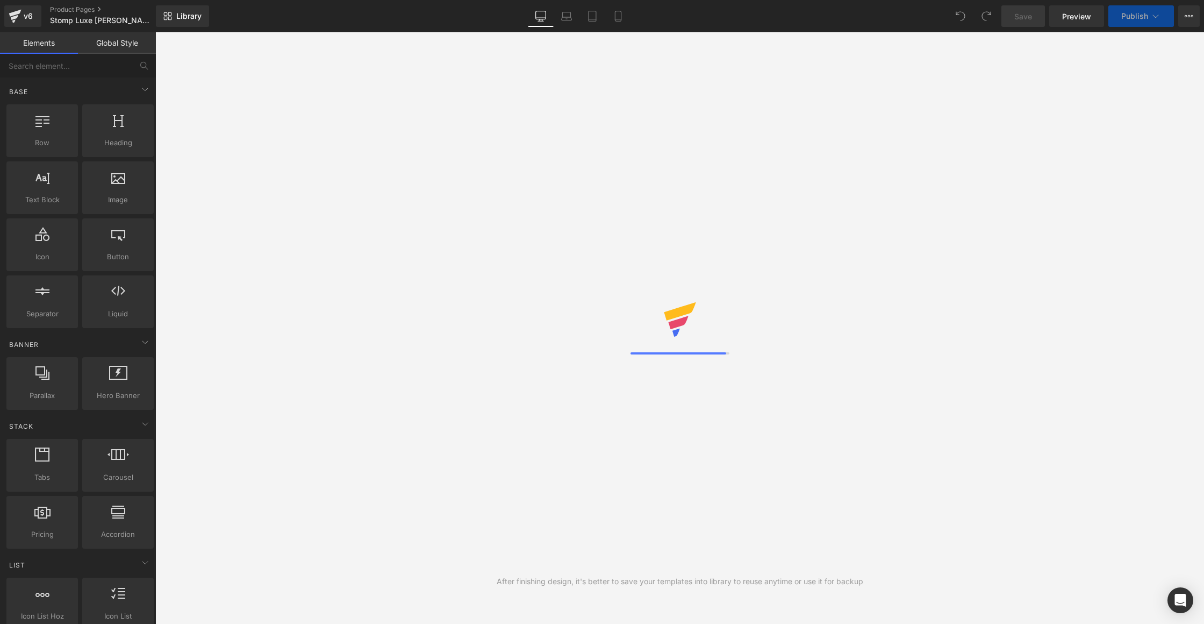  What do you see at coordinates (1023, 16) in the screenshot?
I see `span: Save` at bounding box center [1023, 16].